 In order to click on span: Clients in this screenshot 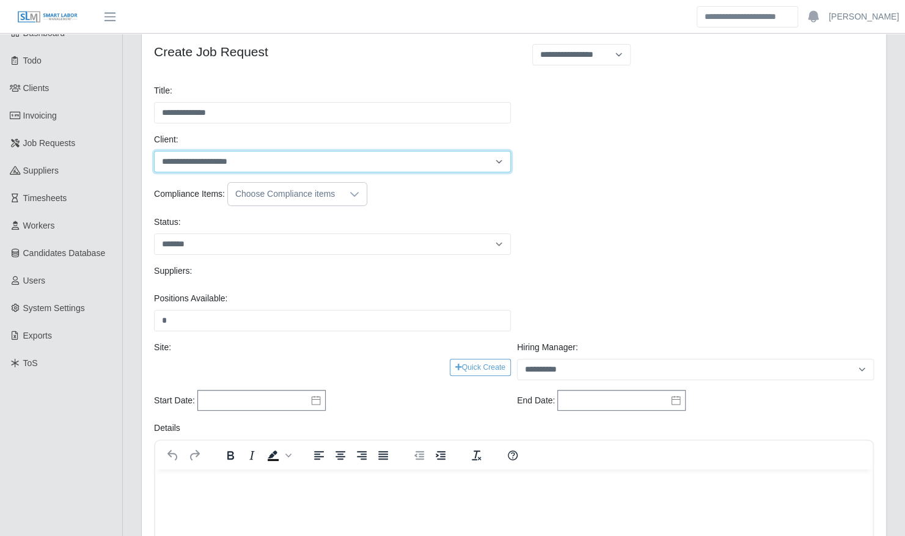, I will do `click(36, 88)`.